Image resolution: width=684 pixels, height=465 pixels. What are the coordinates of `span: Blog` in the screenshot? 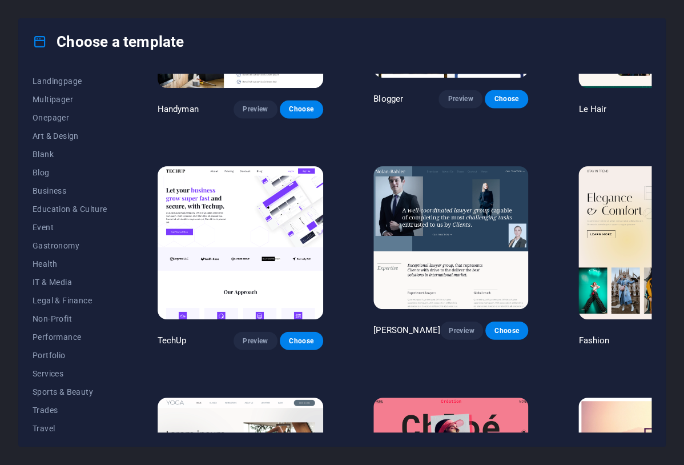 It's located at (70, 172).